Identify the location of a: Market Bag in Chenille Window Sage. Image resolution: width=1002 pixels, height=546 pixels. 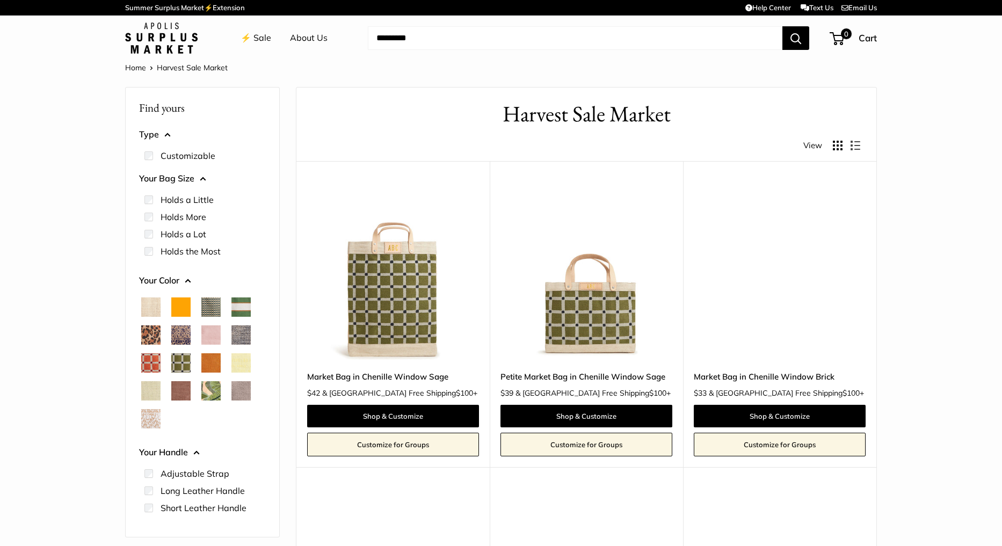
(393, 377).